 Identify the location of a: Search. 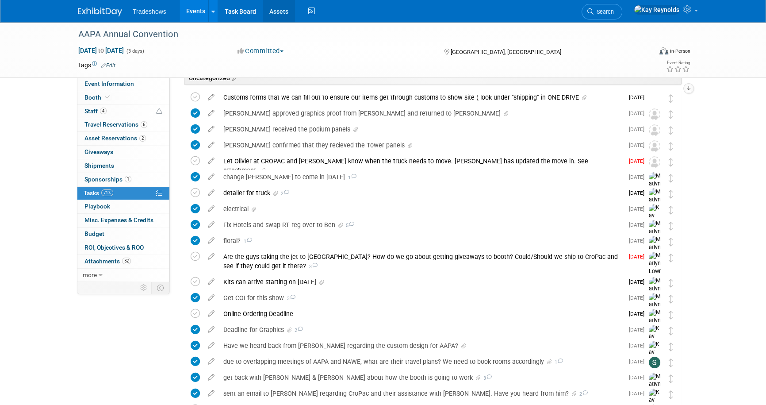
(602, 12).